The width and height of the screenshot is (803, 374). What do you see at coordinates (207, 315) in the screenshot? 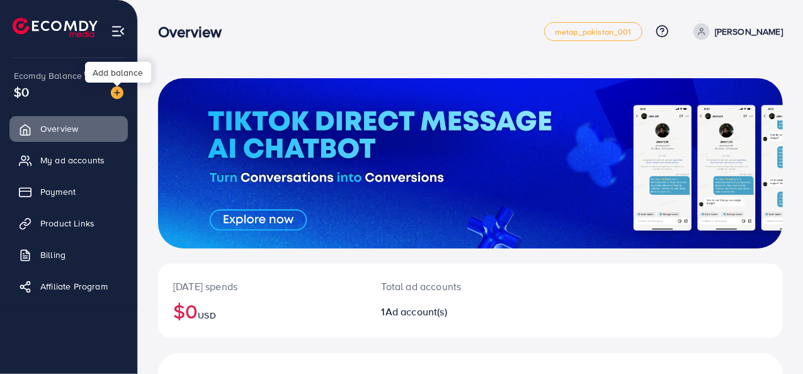
I see `span: USD` at bounding box center [207, 315].